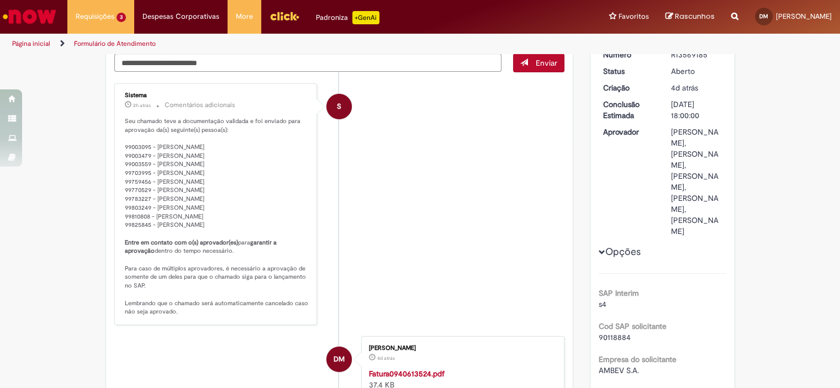 This screenshot has width=840, height=388. I want to click on span: AMBEV S.A., so click(618, 370).